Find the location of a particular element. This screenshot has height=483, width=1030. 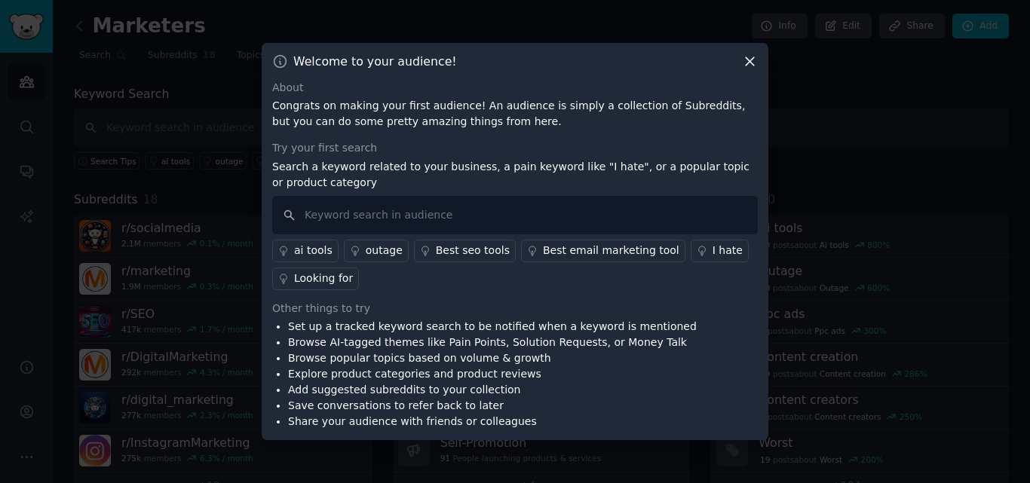

li: Browse AI-tagged themes like Pain Points, Solution Requests, or Money Talk is located at coordinates (493, 342).